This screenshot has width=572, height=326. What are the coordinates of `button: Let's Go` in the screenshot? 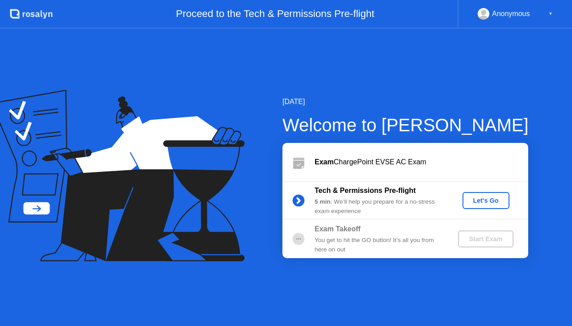 It's located at (486, 201).